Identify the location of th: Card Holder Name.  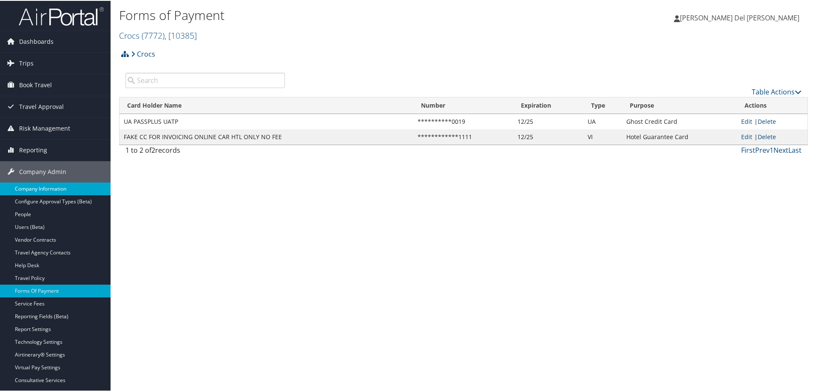
(266, 105).